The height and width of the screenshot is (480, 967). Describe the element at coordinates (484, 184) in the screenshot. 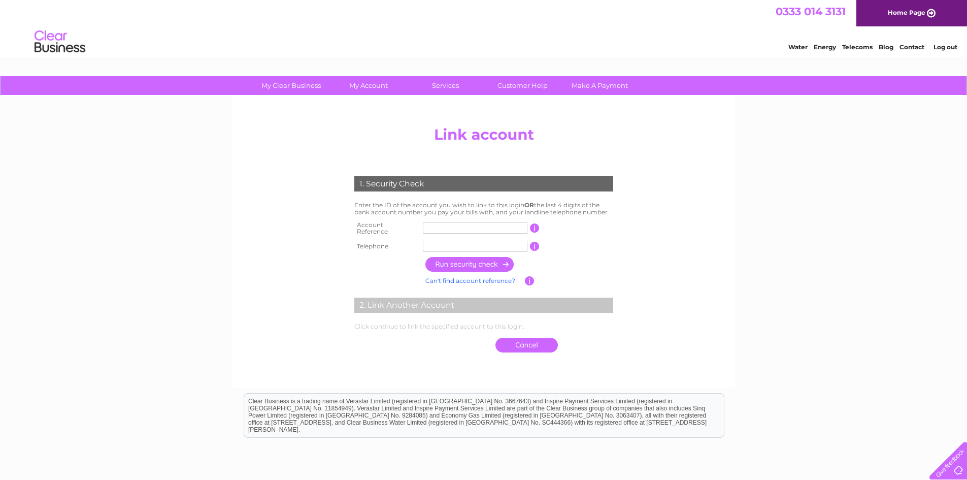

I see `div: 1. Security Check` at that location.